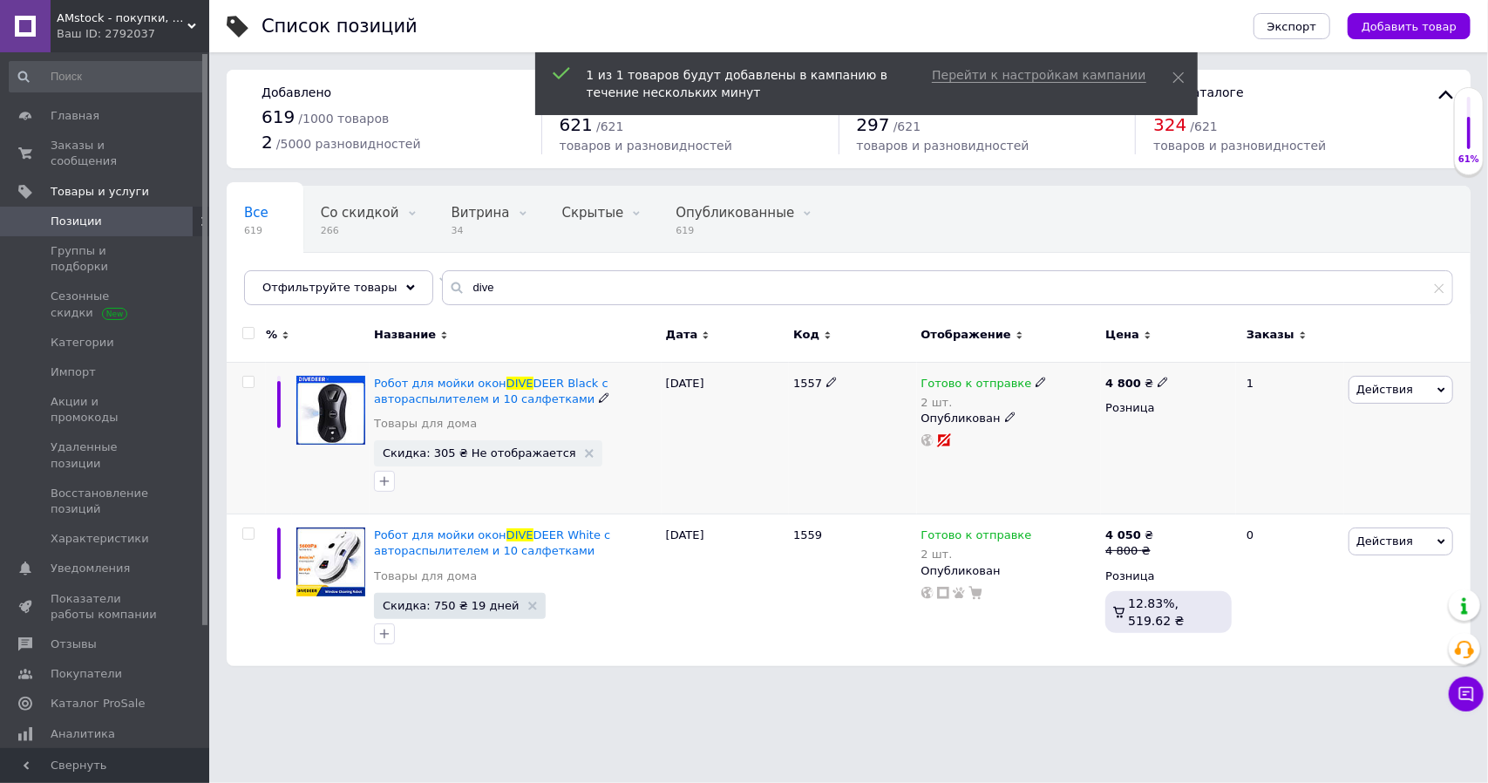  Describe the element at coordinates (105, 259) in the screenshot. I see `span: Группы и подборки` at that location.